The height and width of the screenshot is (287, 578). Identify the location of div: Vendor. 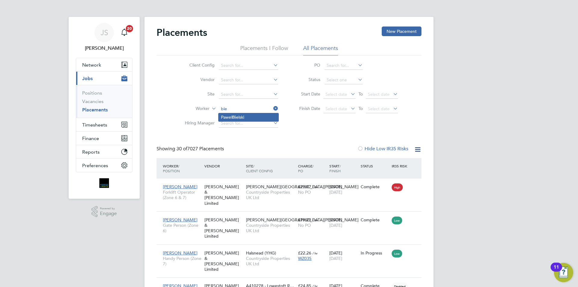
(224, 166).